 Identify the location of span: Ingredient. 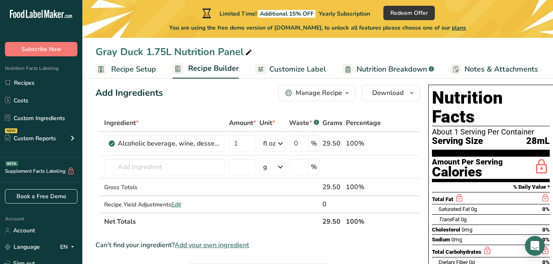
(121, 123).